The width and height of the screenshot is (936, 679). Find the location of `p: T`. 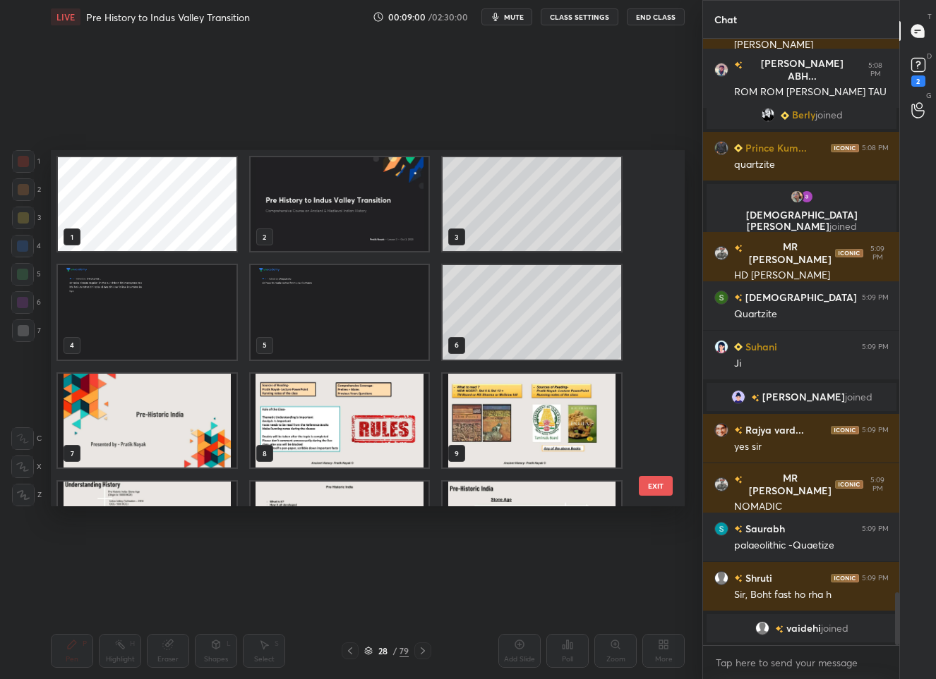

p: T is located at coordinates (929, 16).